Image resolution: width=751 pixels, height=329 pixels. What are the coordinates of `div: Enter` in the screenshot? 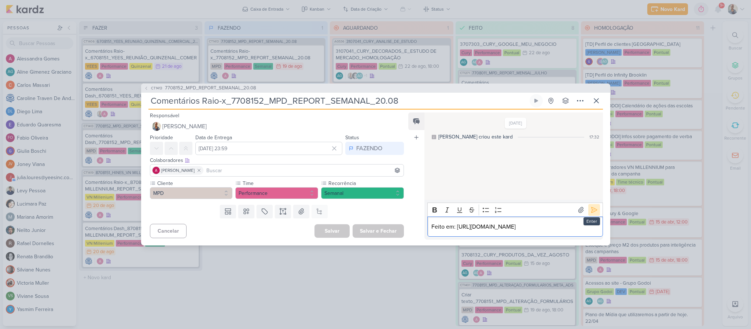 It's located at (592, 222).